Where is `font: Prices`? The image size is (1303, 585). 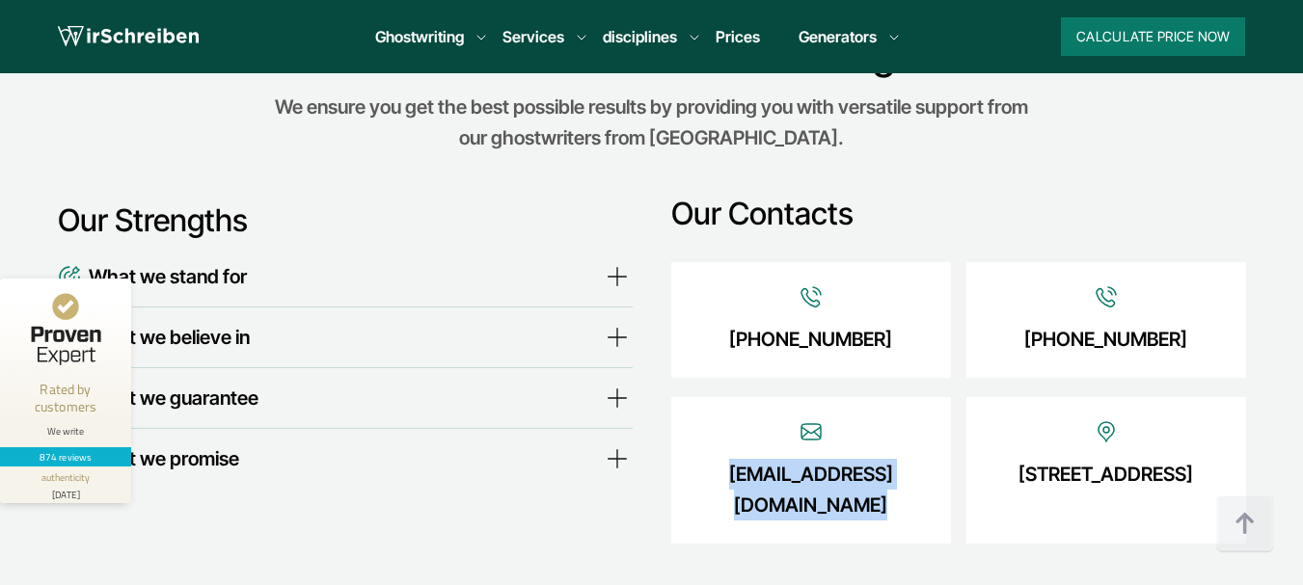
font: Prices is located at coordinates (738, 37).